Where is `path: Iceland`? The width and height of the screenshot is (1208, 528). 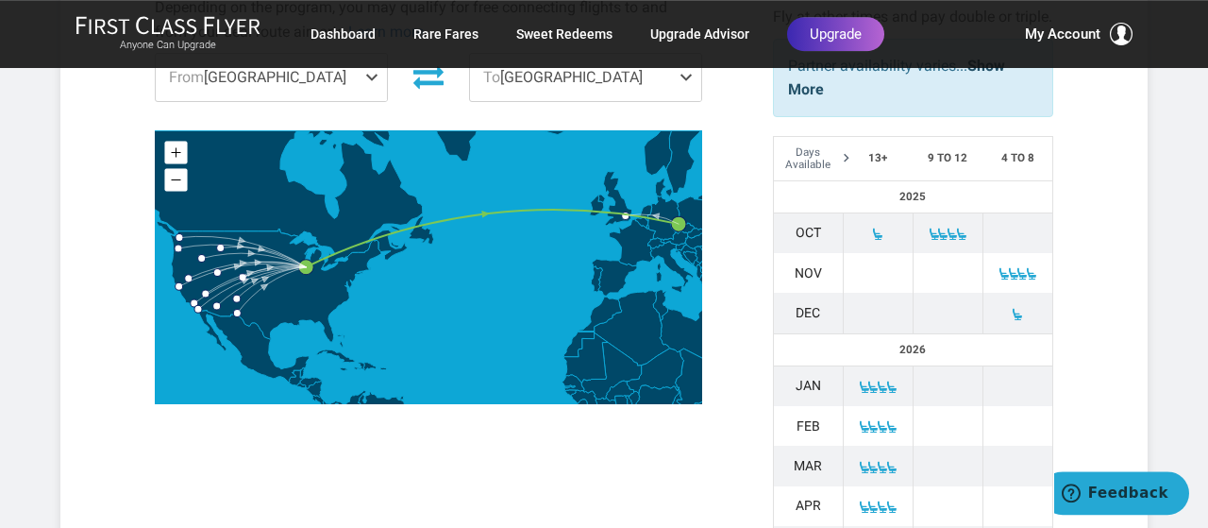 path: Iceland is located at coordinates (556, 121).